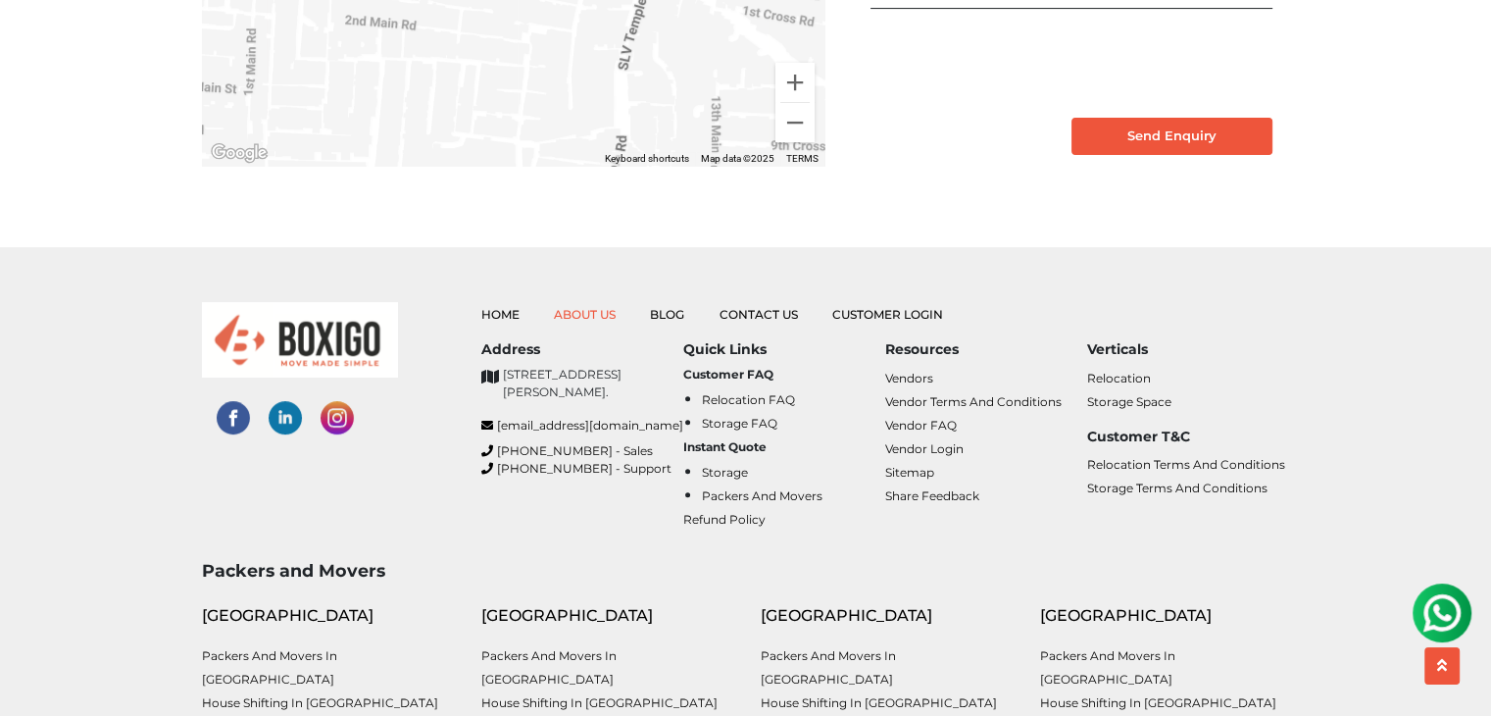 Image resolution: width=1491 pixels, height=716 pixels. I want to click on button: scroll up, so click(1442, 666).